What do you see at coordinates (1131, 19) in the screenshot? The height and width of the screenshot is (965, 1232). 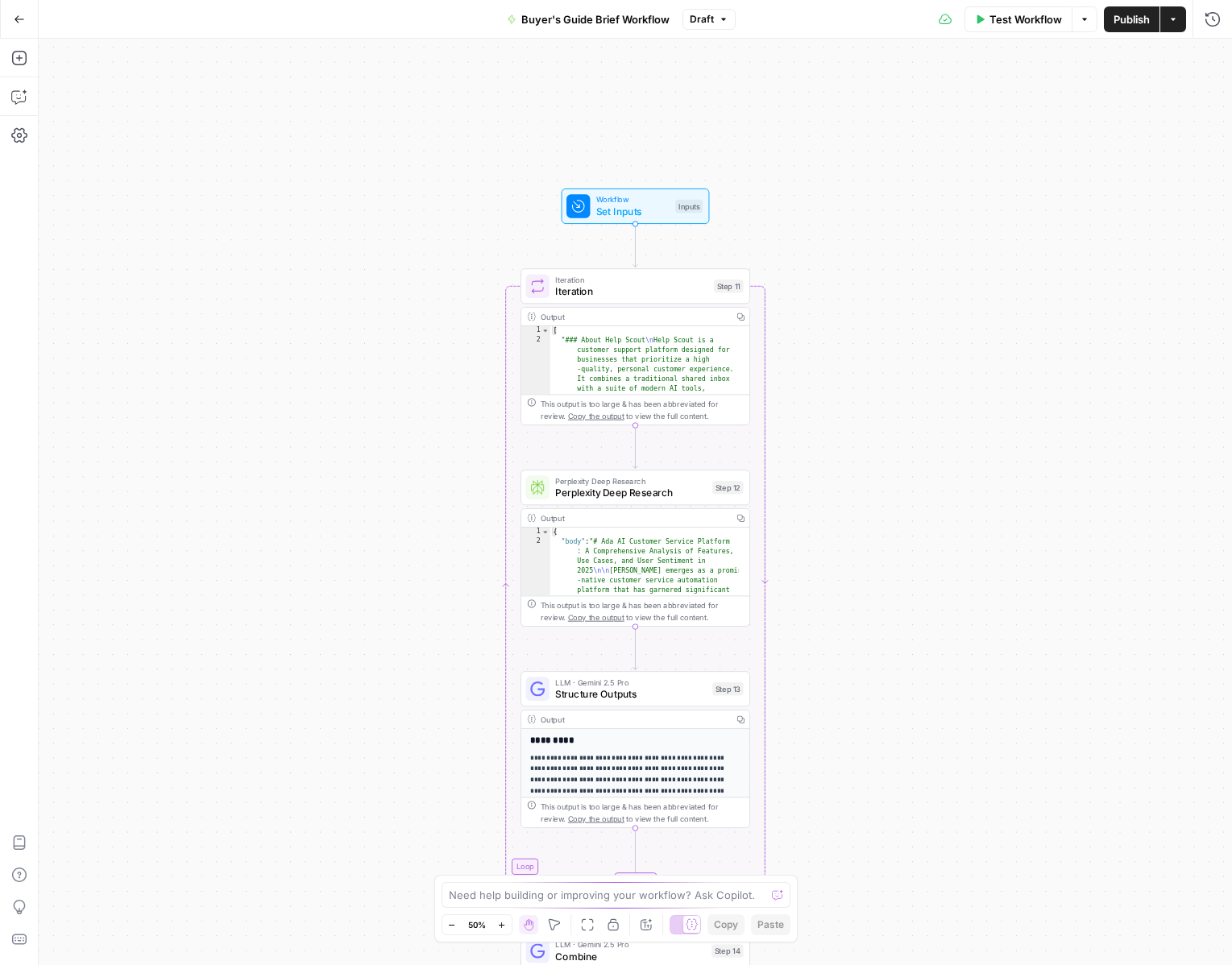 I see `button: Publish` at bounding box center [1131, 19].